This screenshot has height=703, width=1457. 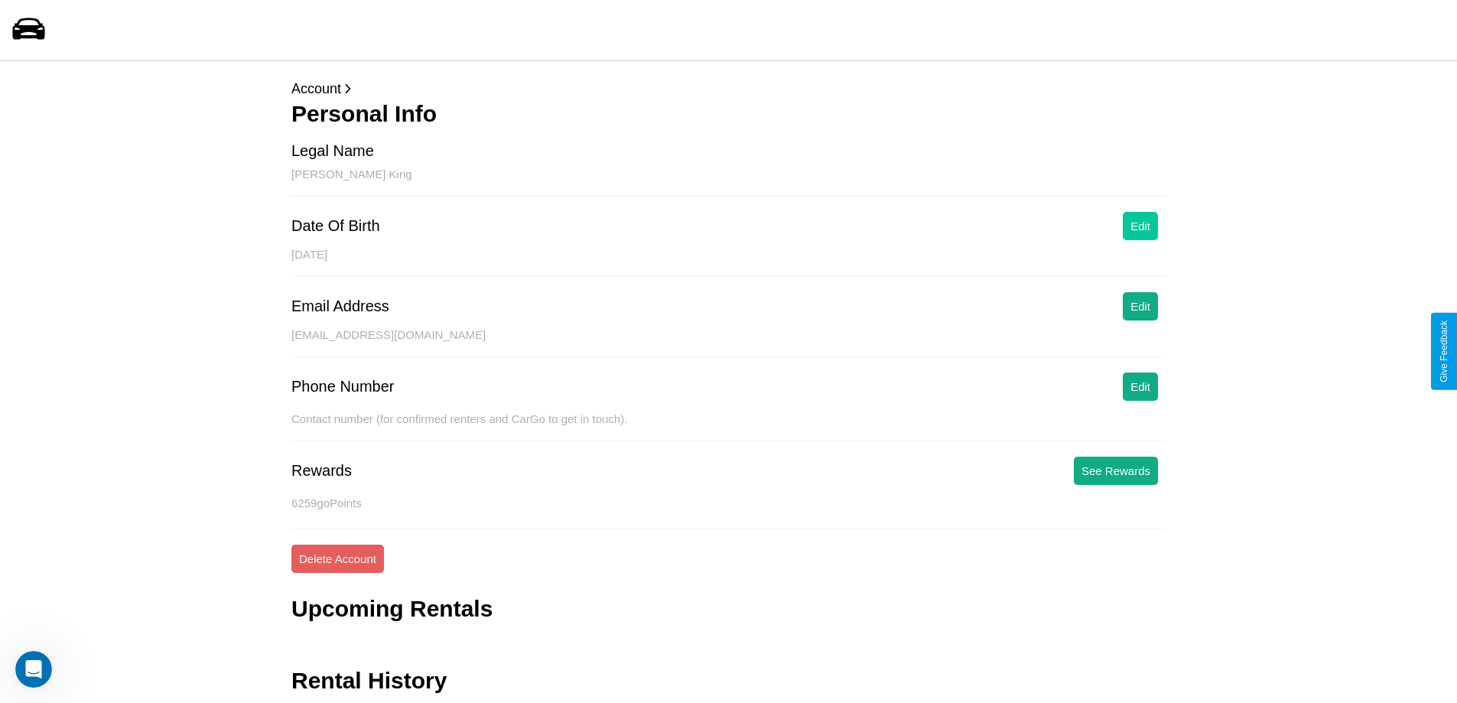 What do you see at coordinates (728, 89) in the screenshot?
I see `p: Account` at bounding box center [728, 89].